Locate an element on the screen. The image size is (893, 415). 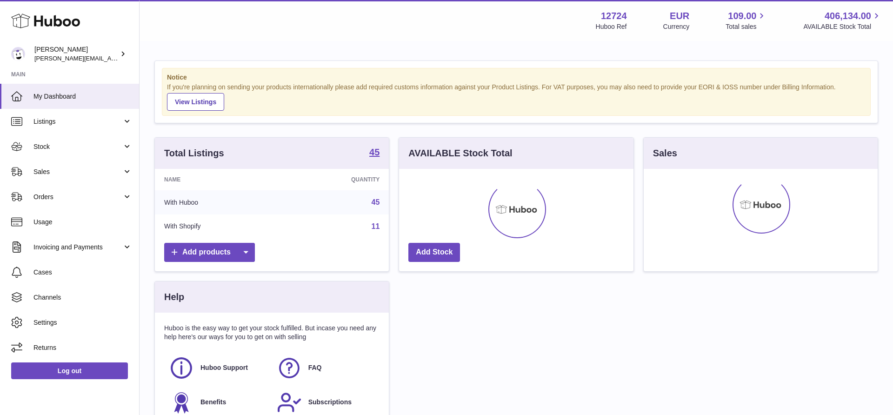
strong: Notice is located at coordinates (516, 77).